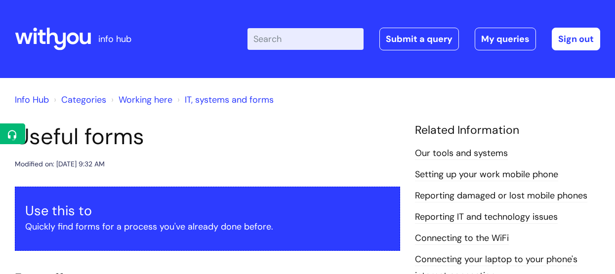 Image resolution: width=615 pixels, height=274 pixels. What do you see at coordinates (140, 100) in the screenshot?
I see `li: Working here` at bounding box center [140, 100].